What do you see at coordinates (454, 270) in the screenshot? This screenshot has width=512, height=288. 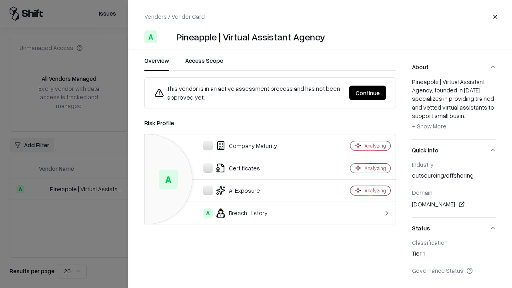 I see `div: Governance Status` at bounding box center [454, 270].